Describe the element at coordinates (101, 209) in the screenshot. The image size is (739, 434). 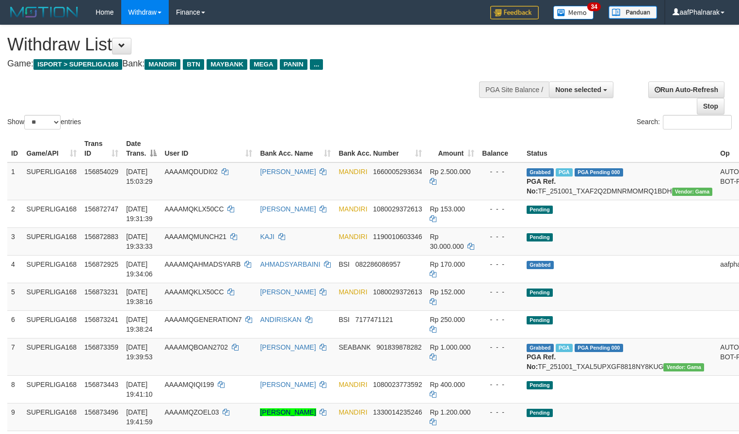
I see `span: 156872747` at that location.